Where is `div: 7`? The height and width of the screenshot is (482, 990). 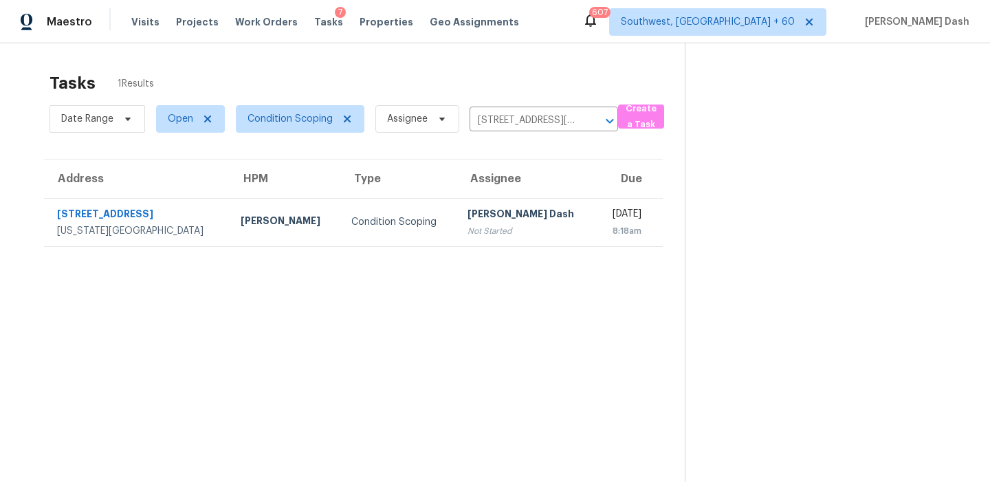 div: 7 is located at coordinates (340, 12).